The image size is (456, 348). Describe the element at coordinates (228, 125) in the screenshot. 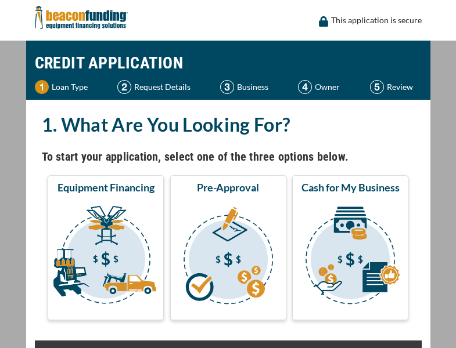

I see `h2: 1. What Are You Looking For?` at that location.